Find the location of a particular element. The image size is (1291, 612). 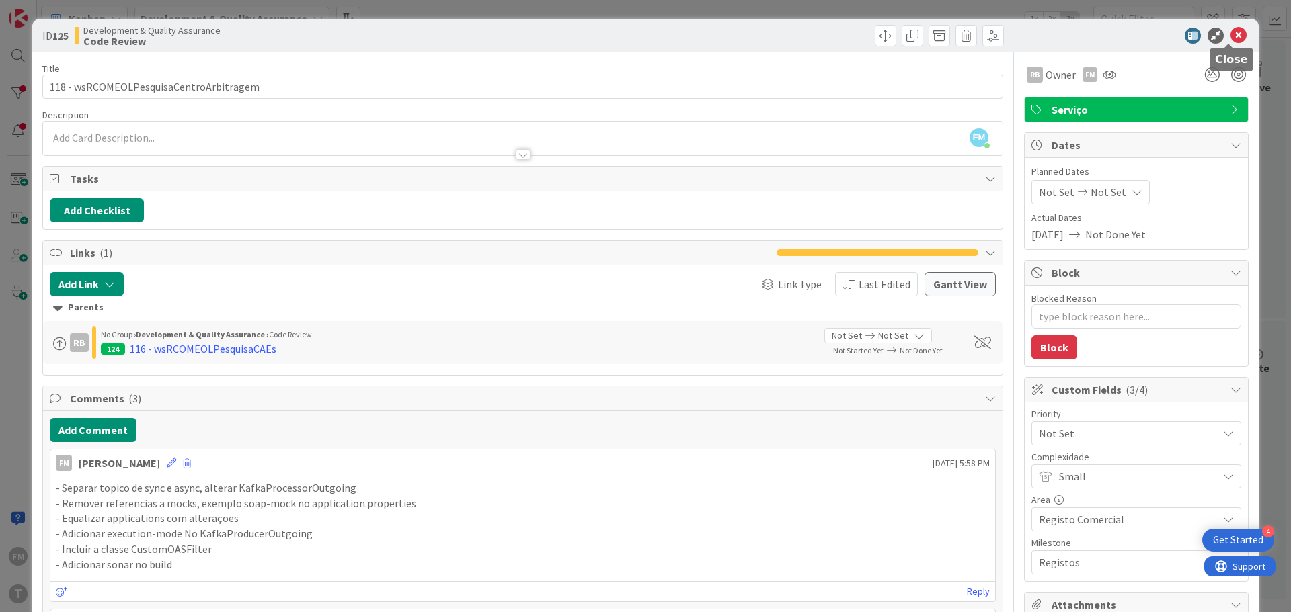

div: Parents is located at coordinates (522, 308).